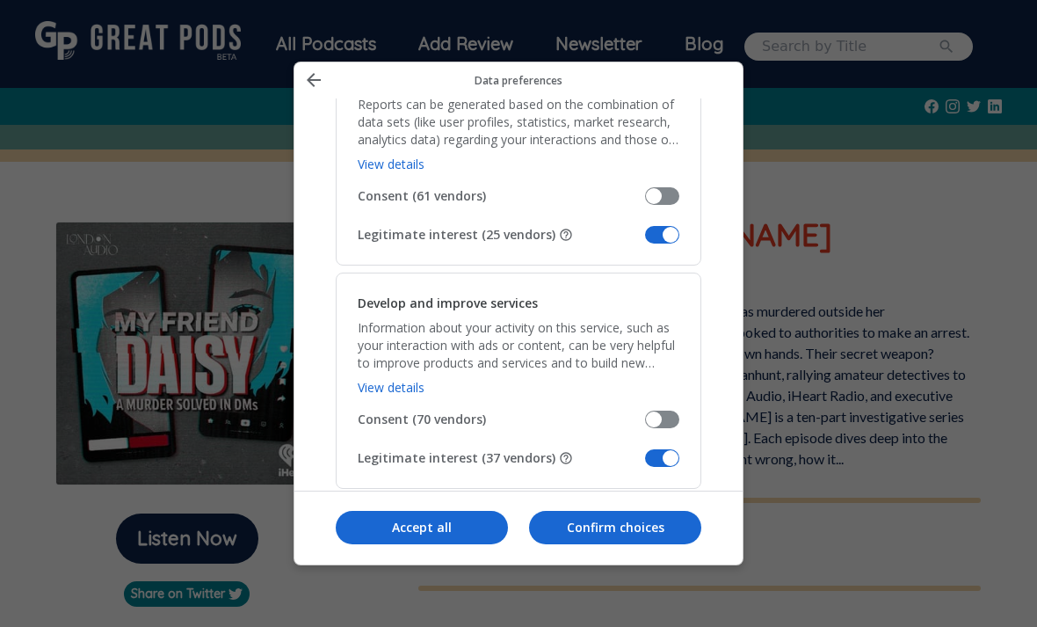  What do you see at coordinates (615, 527) in the screenshot?
I see `p: Confirm choices` at bounding box center [615, 527].